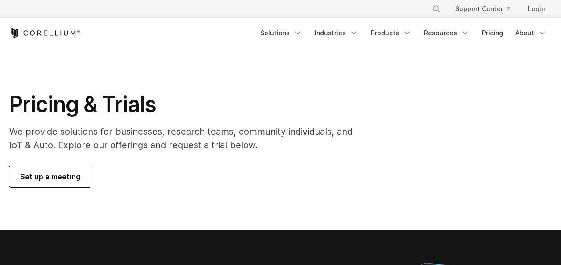 The width and height of the screenshot is (561, 265). I want to click on a: Login, so click(537, 9).